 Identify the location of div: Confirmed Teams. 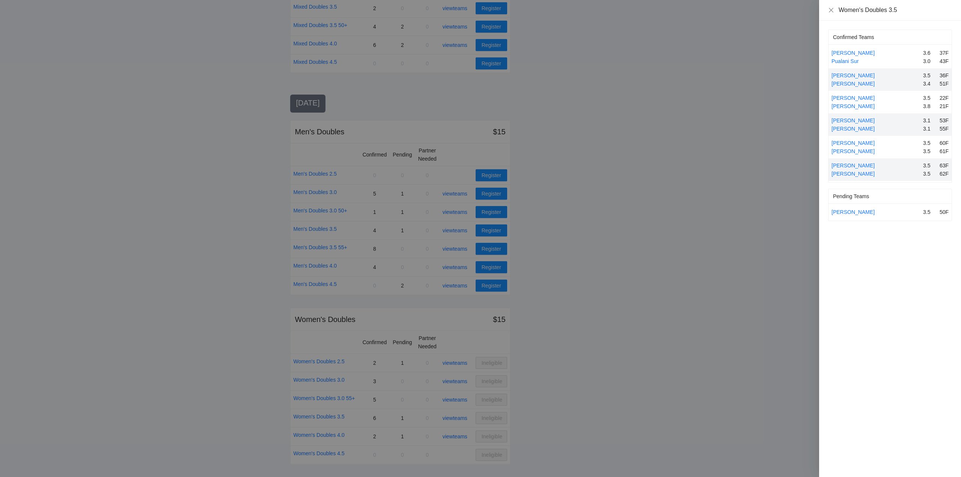
(890, 37).